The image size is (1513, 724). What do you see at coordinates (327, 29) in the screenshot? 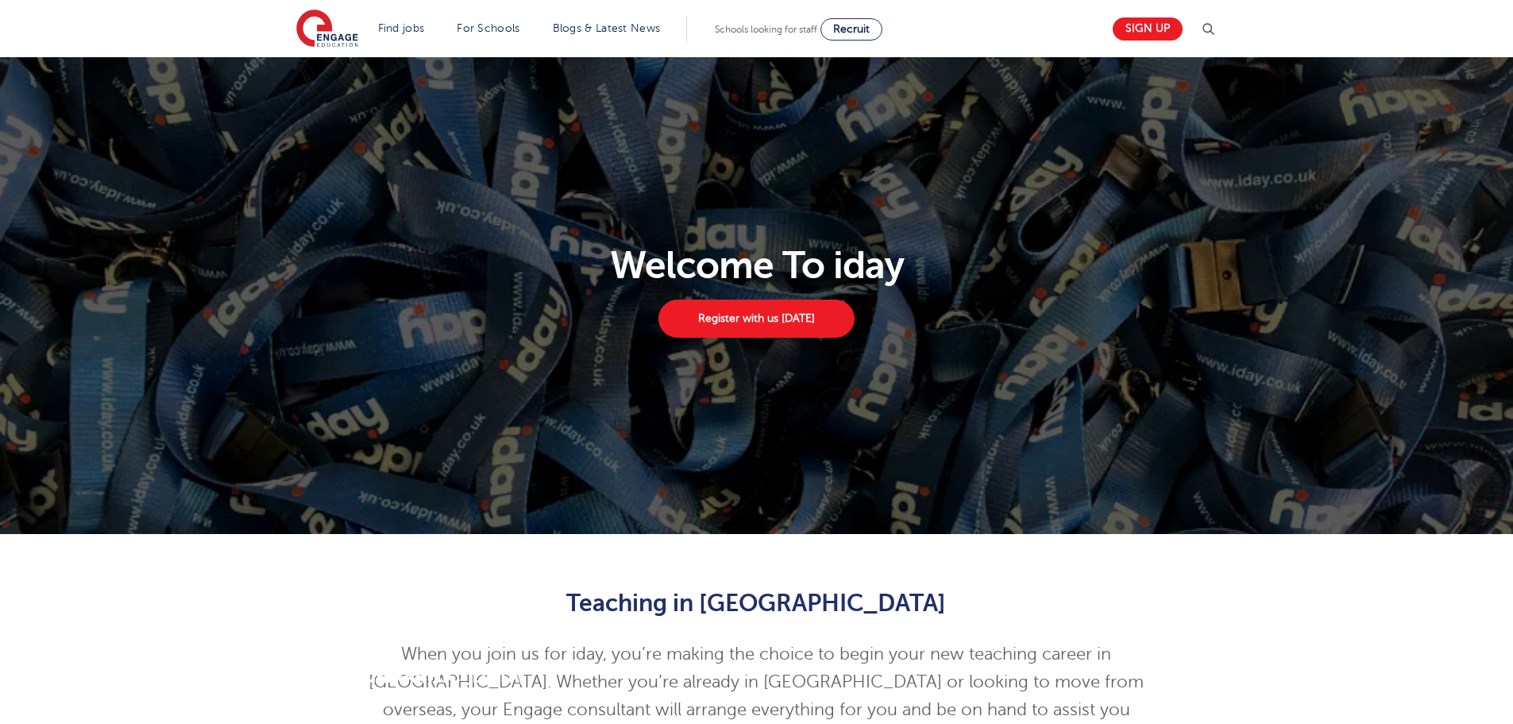
I see `img: Engage Education` at bounding box center [327, 29].